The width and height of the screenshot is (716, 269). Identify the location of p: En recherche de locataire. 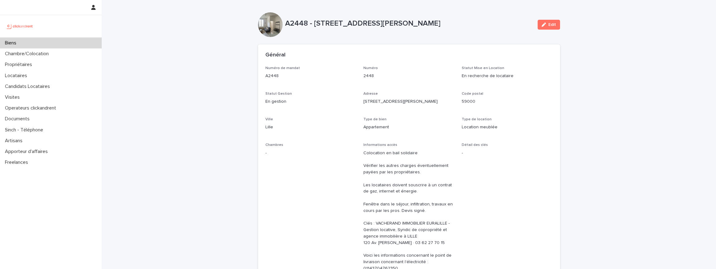
(507, 76).